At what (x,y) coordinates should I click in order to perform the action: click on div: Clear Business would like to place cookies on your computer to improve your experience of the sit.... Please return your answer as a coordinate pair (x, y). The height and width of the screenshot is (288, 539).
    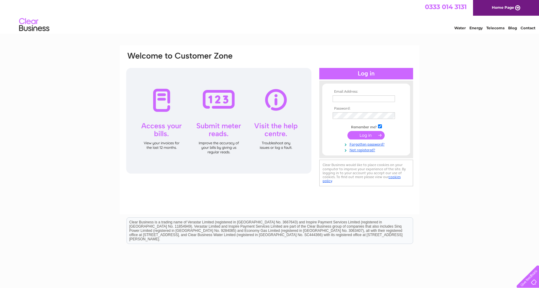
    Looking at the image, I should click on (366, 173).